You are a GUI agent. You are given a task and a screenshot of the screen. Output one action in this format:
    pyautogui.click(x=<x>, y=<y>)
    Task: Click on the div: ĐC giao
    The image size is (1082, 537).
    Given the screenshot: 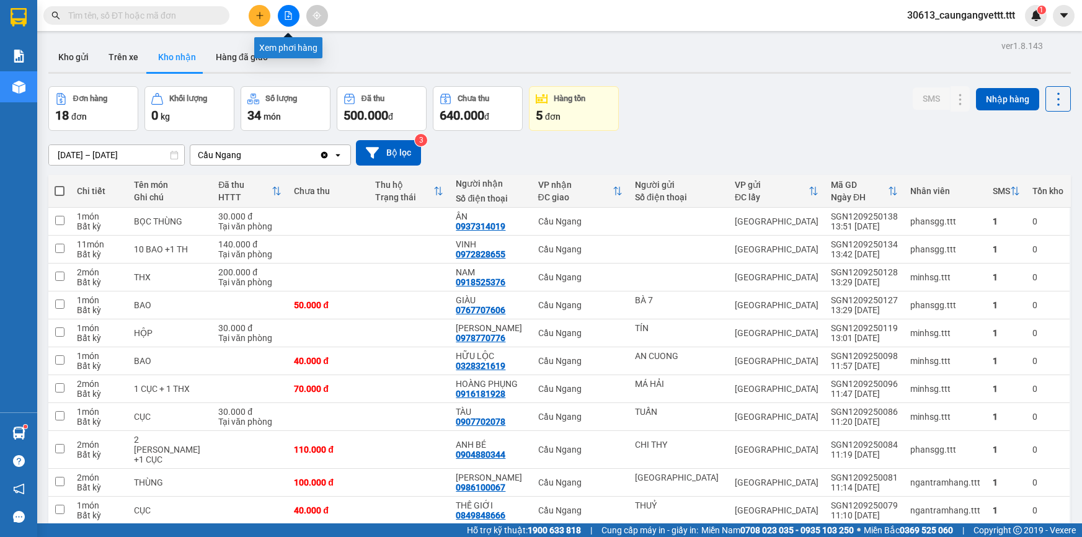 What is the action you would take?
    pyautogui.click(x=575, y=197)
    